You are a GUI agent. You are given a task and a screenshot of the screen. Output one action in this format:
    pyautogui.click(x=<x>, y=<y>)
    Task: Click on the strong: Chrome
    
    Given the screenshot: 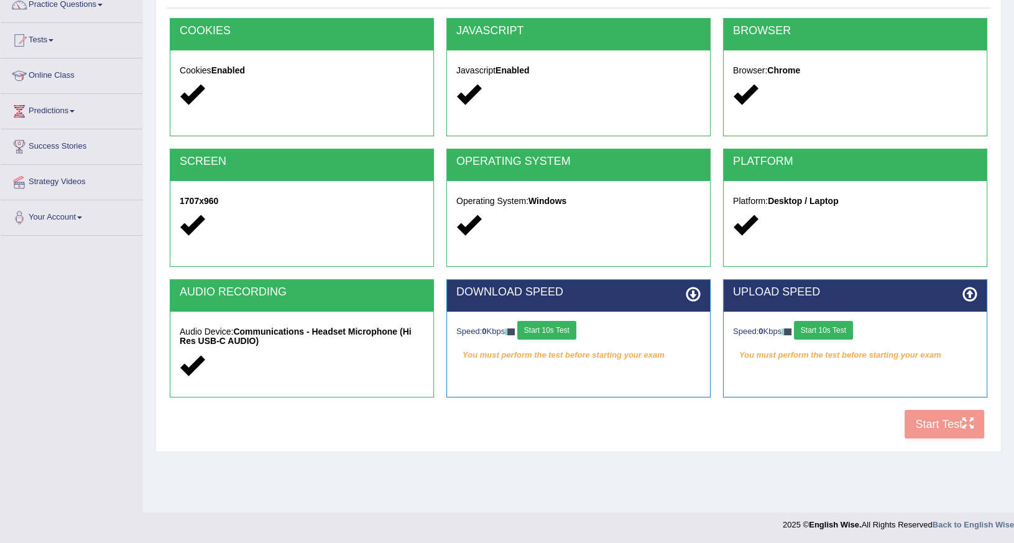 What is the action you would take?
    pyautogui.click(x=784, y=70)
    